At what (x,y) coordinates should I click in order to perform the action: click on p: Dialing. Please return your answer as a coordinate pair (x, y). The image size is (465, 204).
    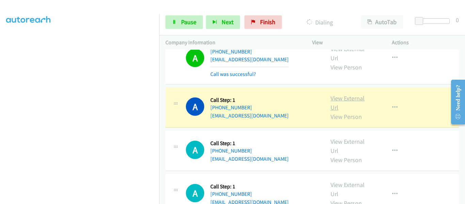
    Looking at the image, I should click on (319, 22).